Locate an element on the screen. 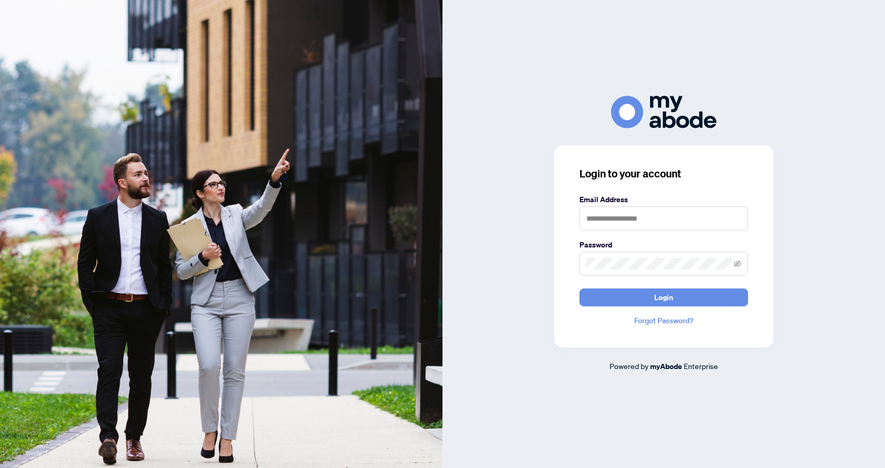 This screenshot has width=885, height=468. img: ma-logo is located at coordinates (664, 112).